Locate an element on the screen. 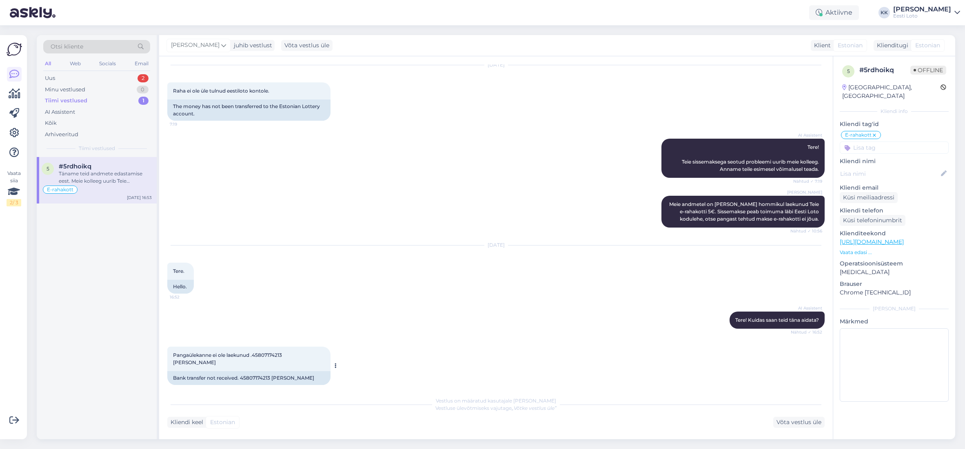 This screenshot has width=965, height=449. div: Tiimi vestlused is located at coordinates (66, 101).